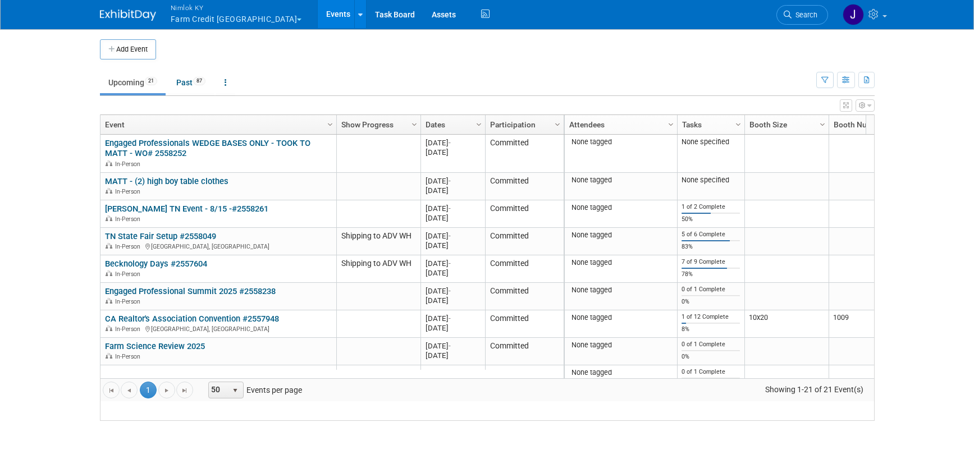 The height and width of the screenshot is (468, 974). What do you see at coordinates (804, 15) in the screenshot?
I see `span: Search` at bounding box center [804, 15].